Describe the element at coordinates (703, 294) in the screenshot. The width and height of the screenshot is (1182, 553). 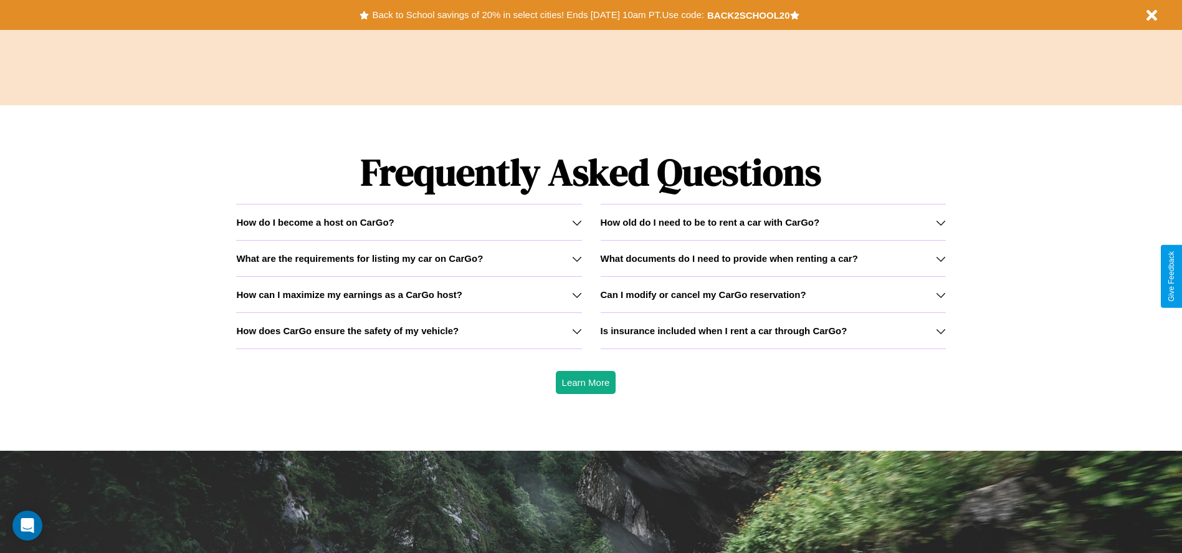
I see `h3: Can I modify or cancel my CarGo reservation?` at that location.